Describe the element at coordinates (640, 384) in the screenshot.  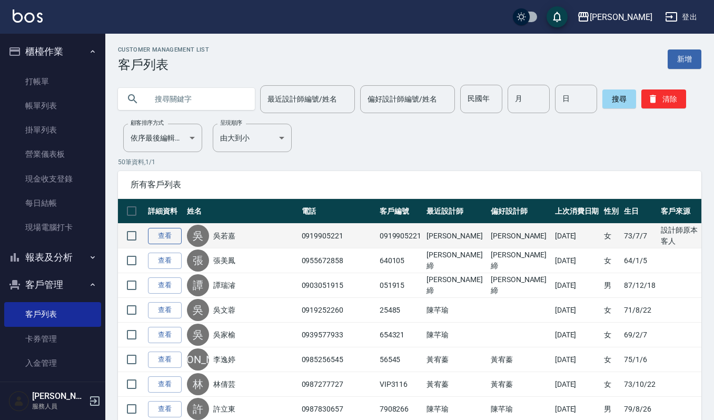
I see `td: 73/10/22` at that location.